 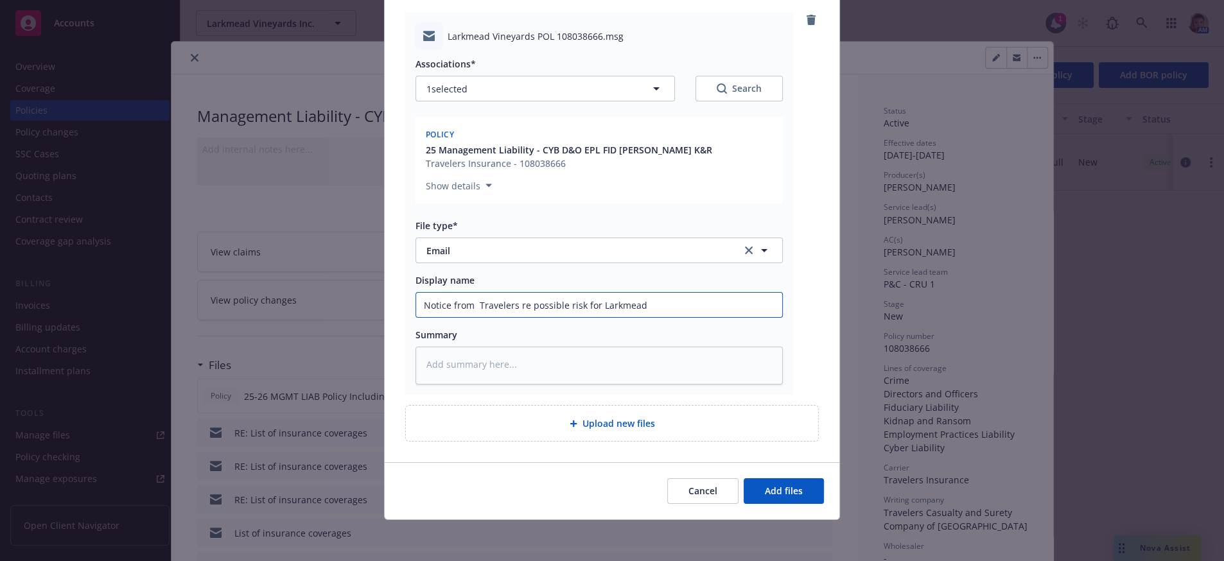 What do you see at coordinates (784, 491) in the screenshot?
I see `span: Add files` at bounding box center [784, 491].